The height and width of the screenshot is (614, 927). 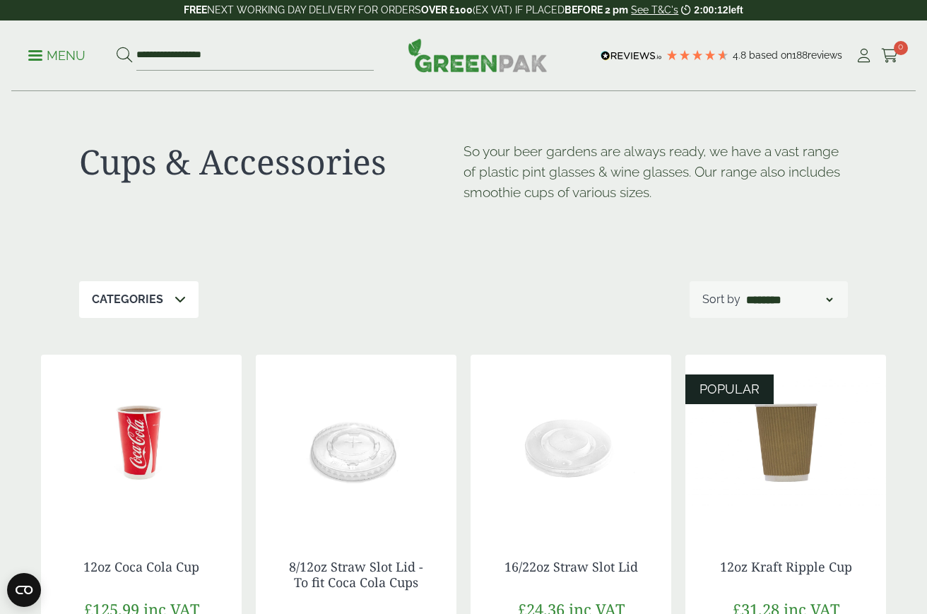 What do you see at coordinates (890, 56) in the screenshot?
I see `a: 0` at bounding box center [890, 56].